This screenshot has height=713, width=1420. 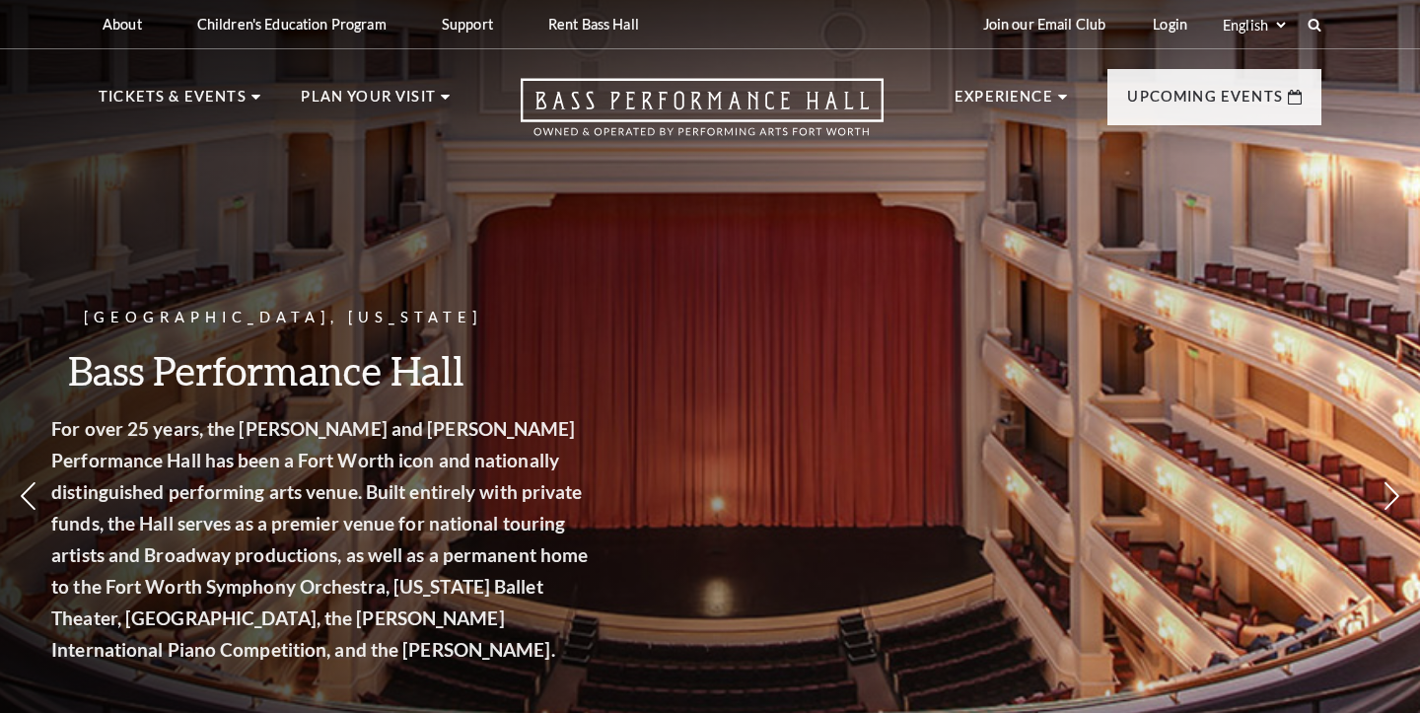 I want to click on p: Plan Your Visit, so click(x=368, y=103).